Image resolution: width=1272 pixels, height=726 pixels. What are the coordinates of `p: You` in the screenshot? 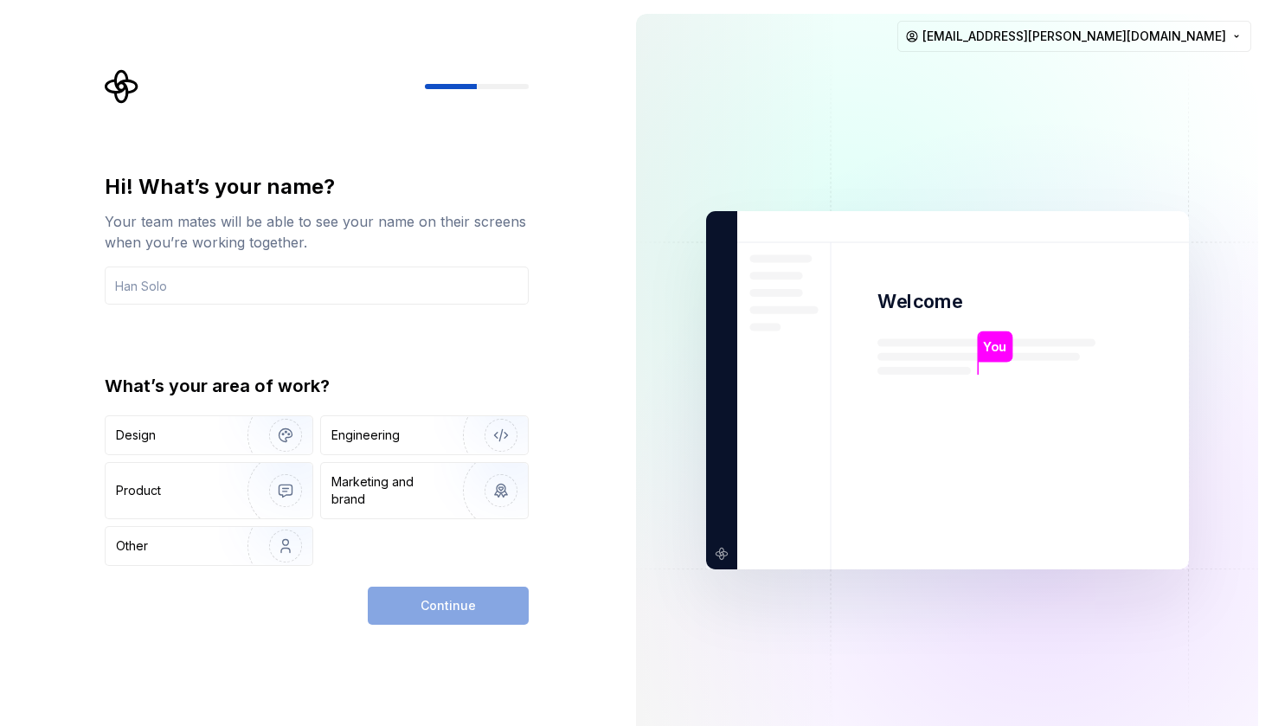 It's located at (994, 347).